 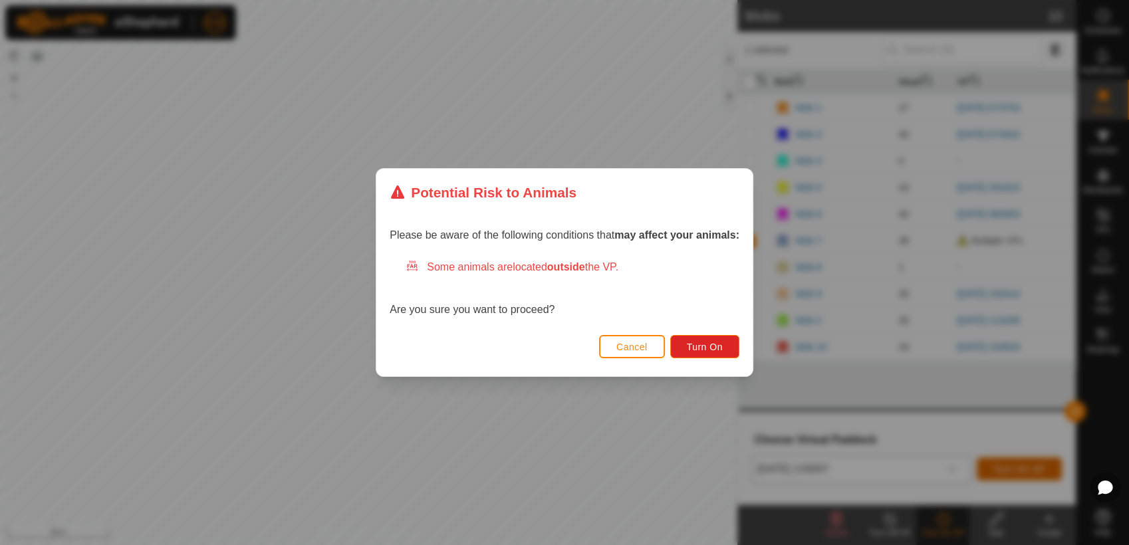 I want to click on strong: outside, so click(x=566, y=267).